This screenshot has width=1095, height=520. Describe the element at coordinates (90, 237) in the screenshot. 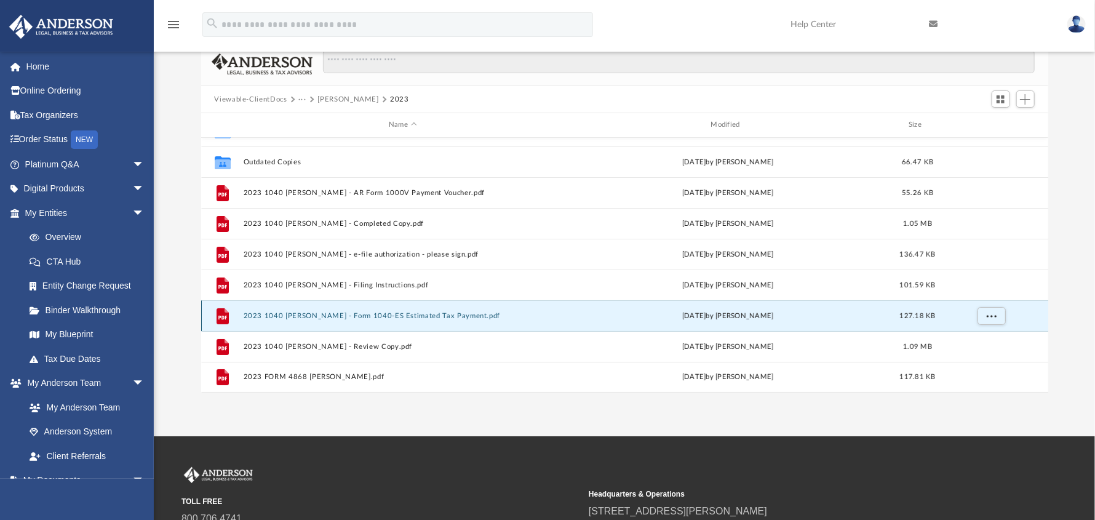

I see `a: Overview` at that location.